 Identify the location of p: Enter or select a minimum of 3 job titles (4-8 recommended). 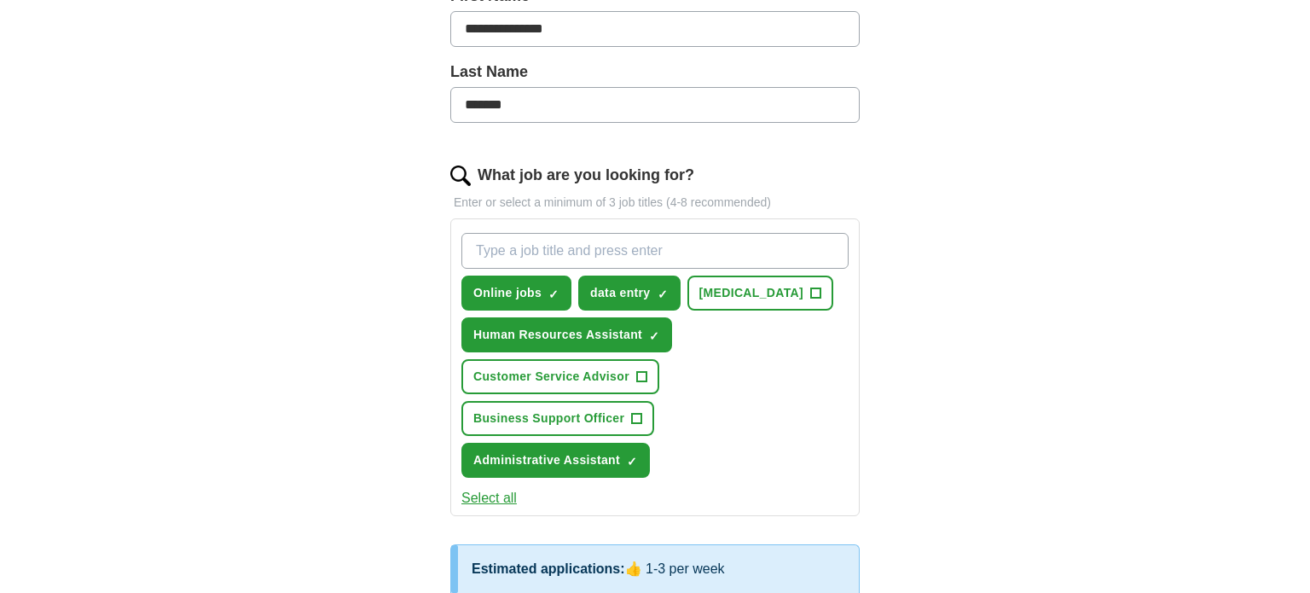
(655, 202).